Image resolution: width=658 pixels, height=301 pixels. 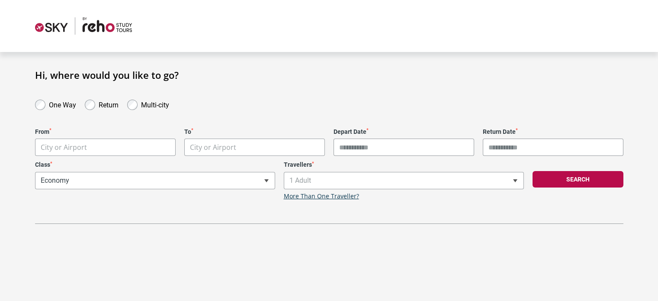 What do you see at coordinates (155, 180) in the screenshot?
I see `span: Economy` at bounding box center [155, 180].